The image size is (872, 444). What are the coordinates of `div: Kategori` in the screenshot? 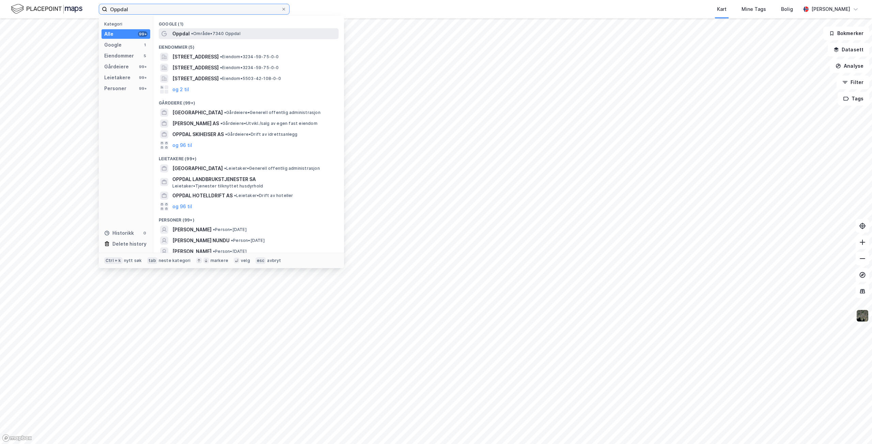 It's located at (127, 24).